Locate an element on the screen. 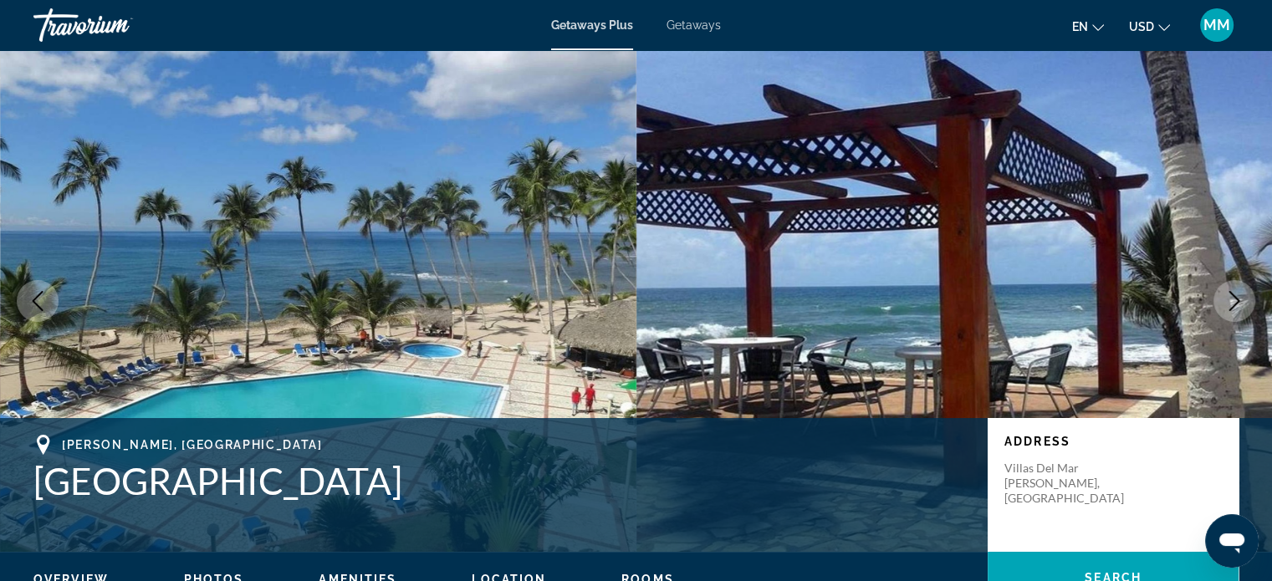 The width and height of the screenshot is (1272, 581). span: USD is located at coordinates (1142, 27).